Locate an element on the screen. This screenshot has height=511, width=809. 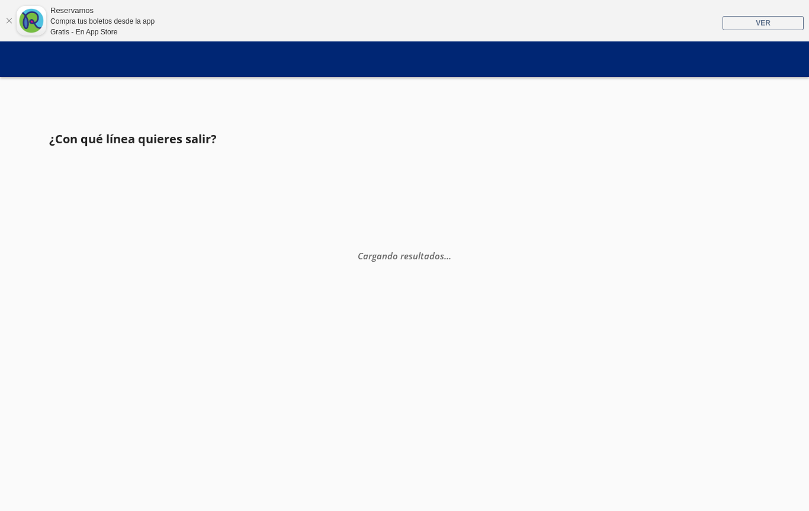
div: Compra tus boletos desde la app is located at coordinates (102, 21).